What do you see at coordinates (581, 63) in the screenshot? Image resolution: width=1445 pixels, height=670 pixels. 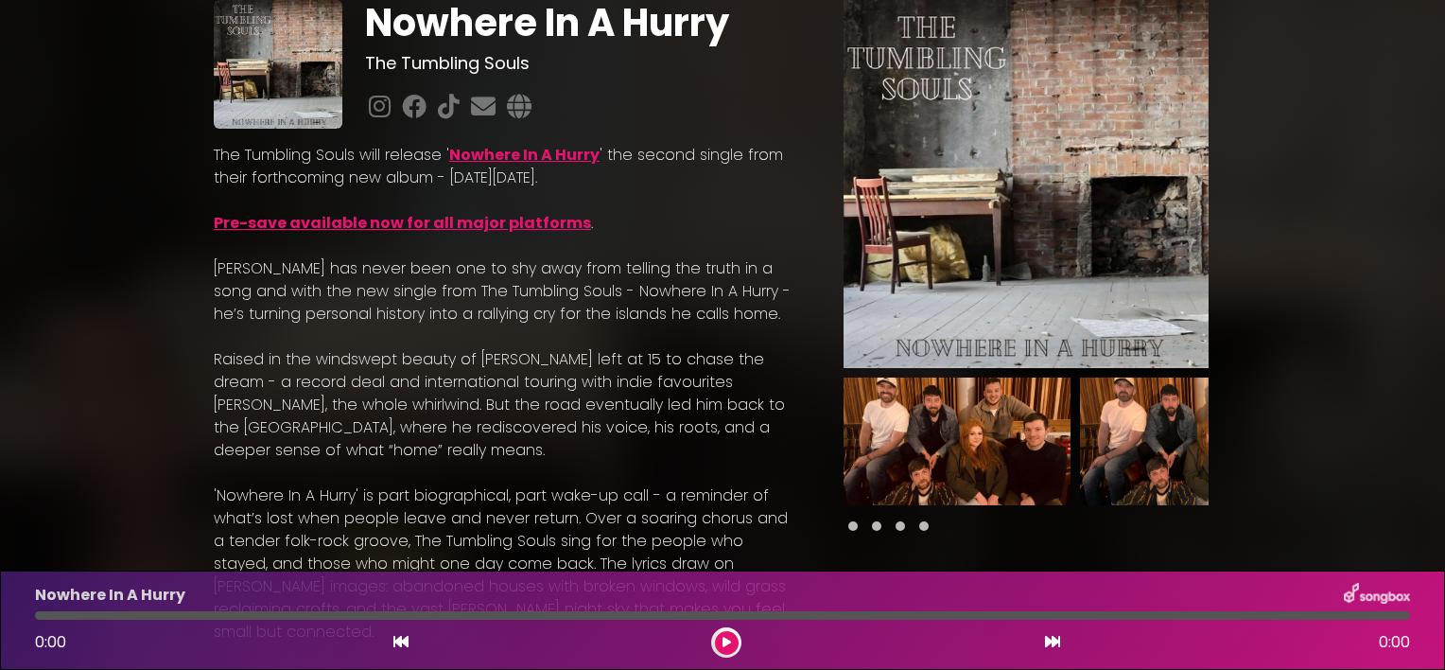 I see `h3: The Tumbling Souls` at bounding box center [581, 63].